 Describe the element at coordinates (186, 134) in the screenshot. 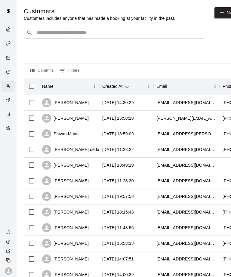

I see `div: shivan.s.moon@gmail.com` at that location.